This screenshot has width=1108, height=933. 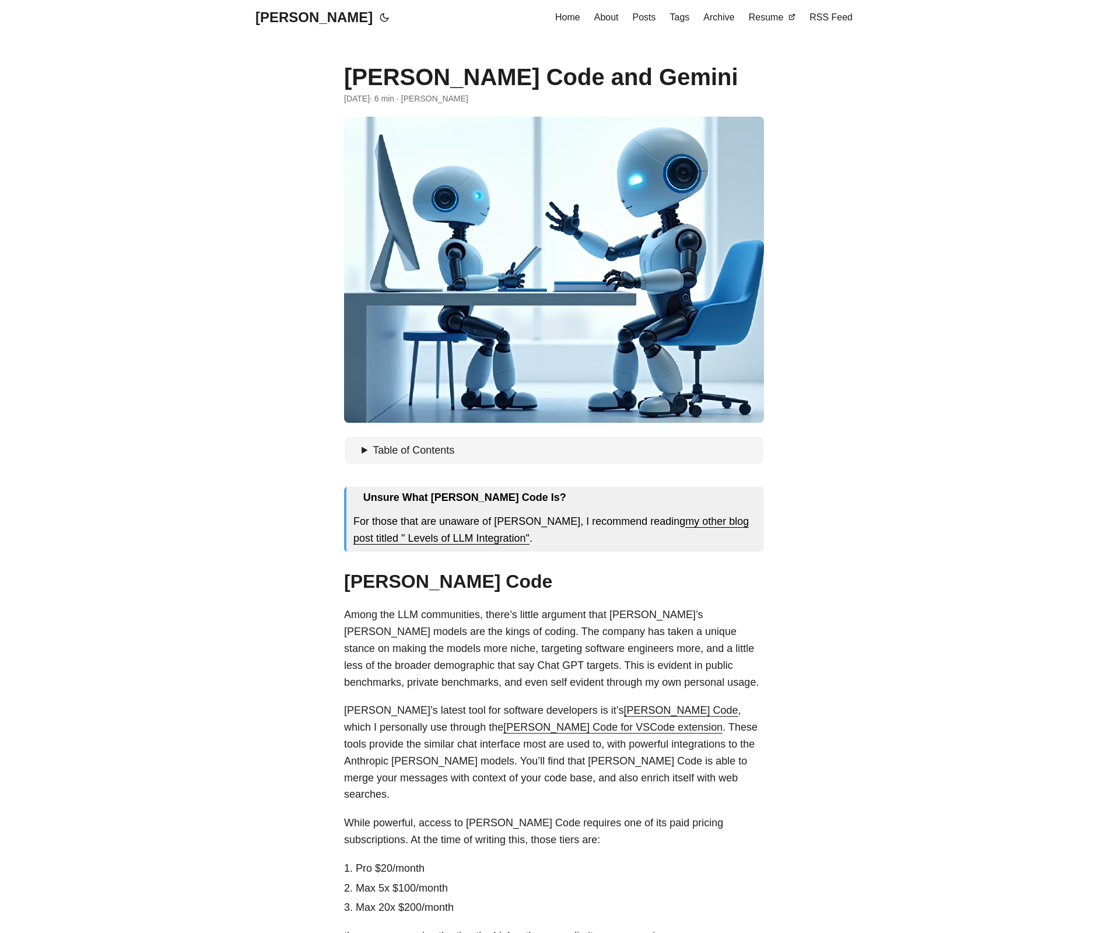 What do you see at coordinates (560, 908) in the screenshot?
I see `li: Max 20x $200/month` at bounding box center [560, 908].